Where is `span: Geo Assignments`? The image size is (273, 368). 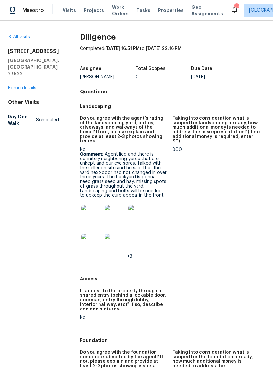 span: Geo Assignments is located at coordinates (207, 10).